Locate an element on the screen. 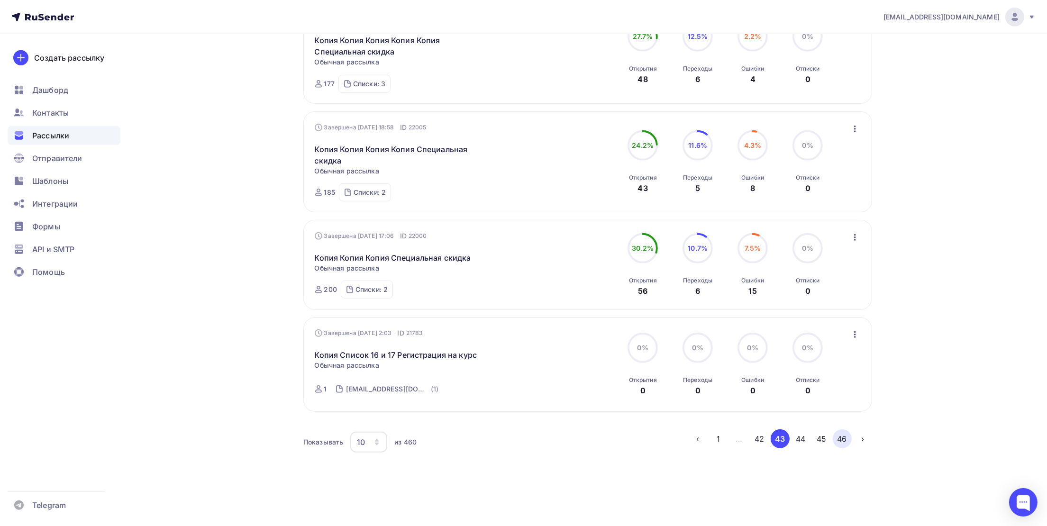 The image size is (1047, 526). button: Go to page 45 is located at coordinates (822, 439).